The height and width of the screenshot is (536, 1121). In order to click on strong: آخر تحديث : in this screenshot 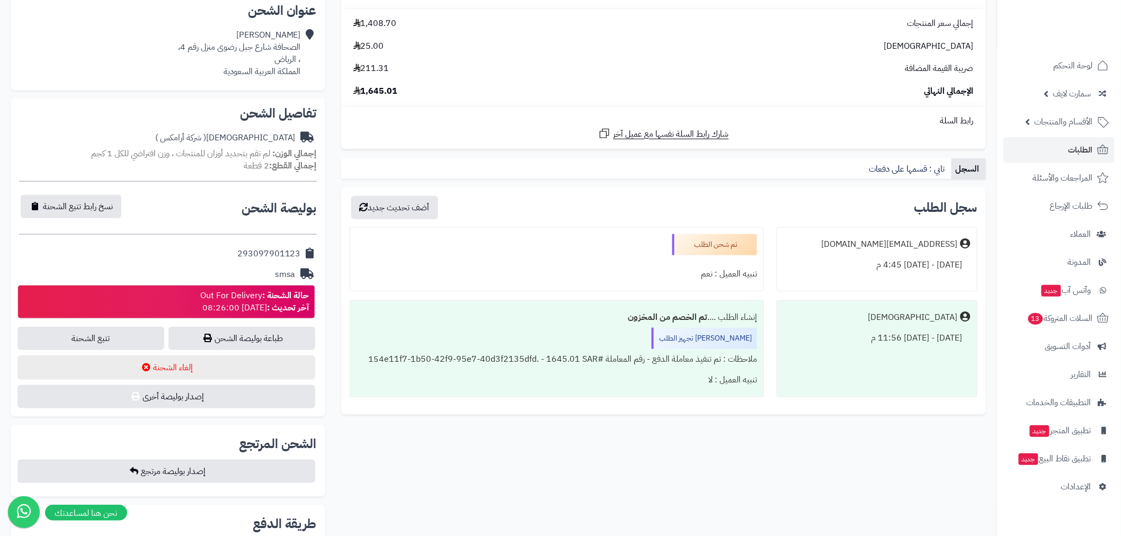, I will do `click(288, 308)`.